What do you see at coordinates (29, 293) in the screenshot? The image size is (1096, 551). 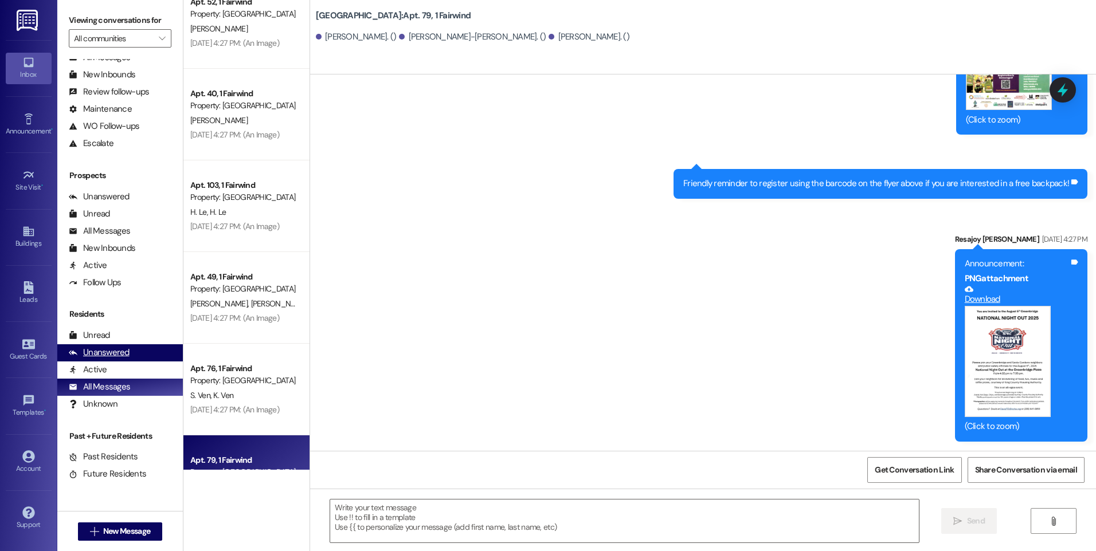 I see `a: Leads` at bounding box center [29, 293].